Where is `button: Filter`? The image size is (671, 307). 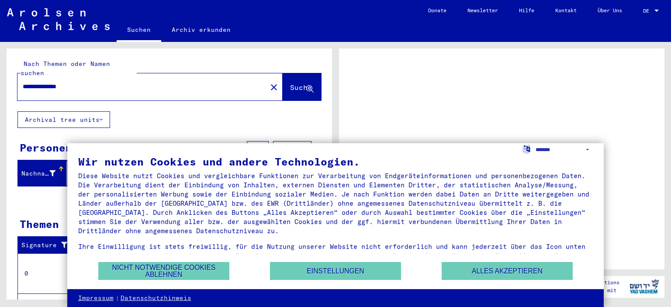 button: Filter is located at coordinates (292, 149).